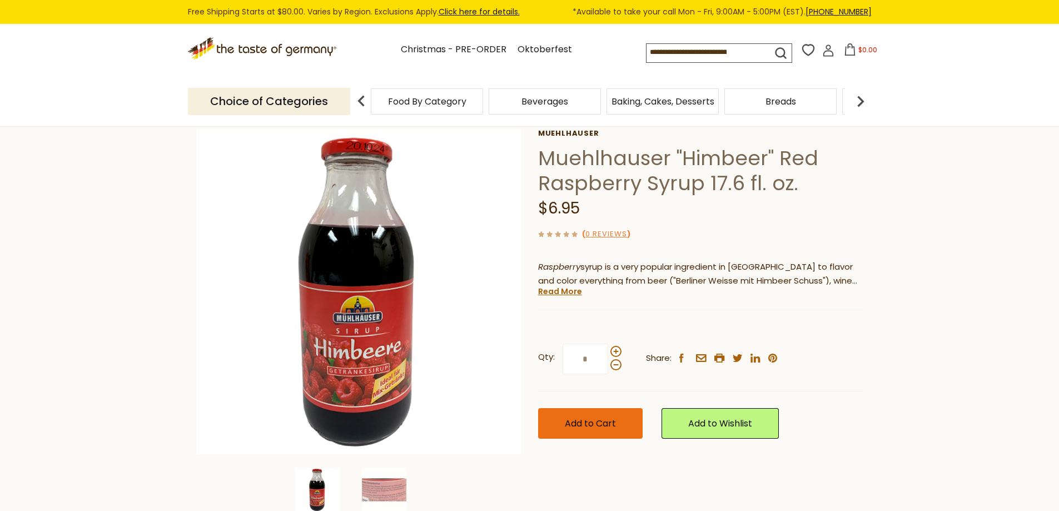 The width and height of the screenshot is (1059, 511). What do you see at coordinates (860, 52) in the screenshot?
I see `button: $0.00` at bounding box center [860, 52].